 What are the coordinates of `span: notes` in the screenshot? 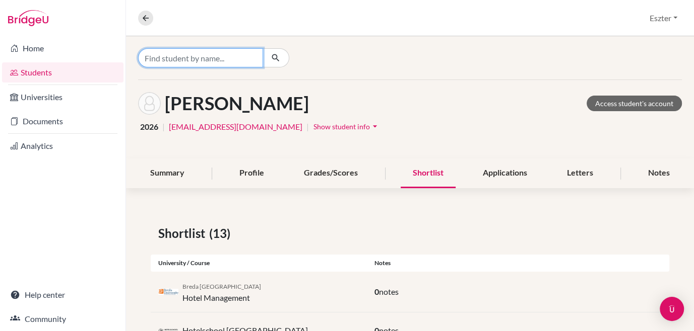 It's located at (388, 292).